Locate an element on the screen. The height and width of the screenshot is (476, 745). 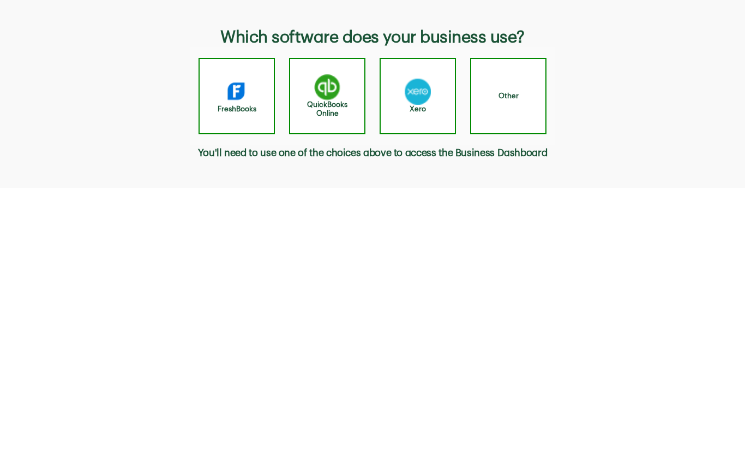
h4: Other is located at coordinates (508, 96).